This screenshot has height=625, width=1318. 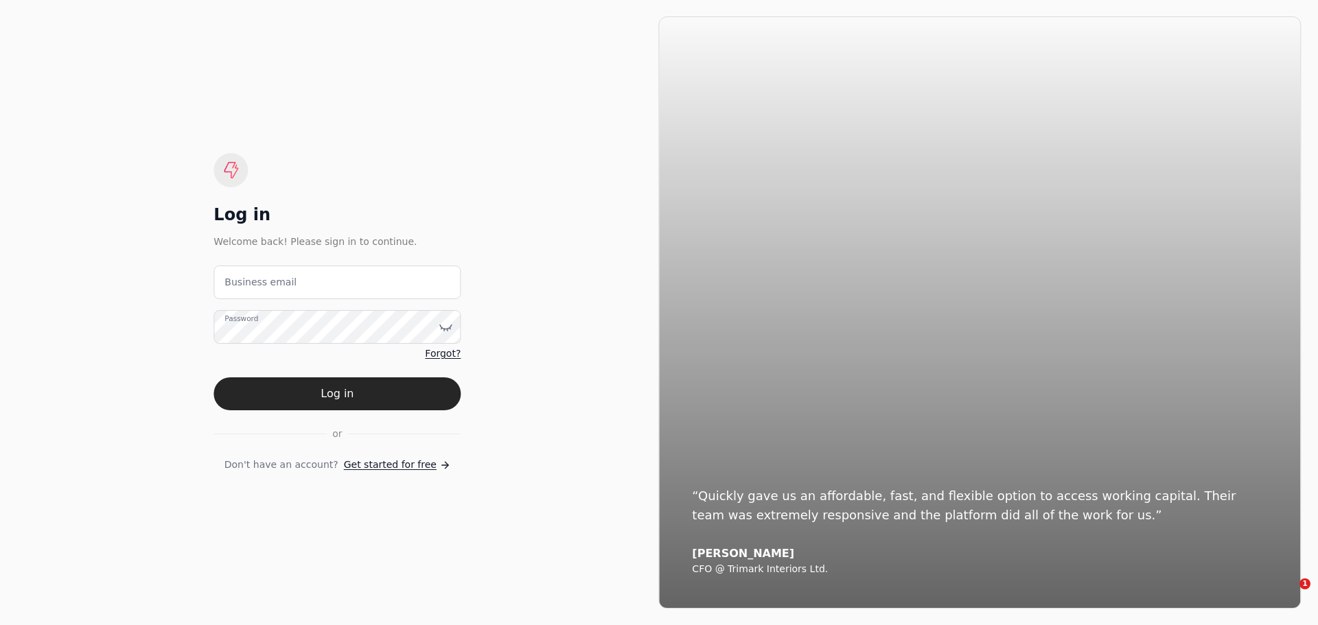 I want to click on span: 1, so click(x=1305, y=584).